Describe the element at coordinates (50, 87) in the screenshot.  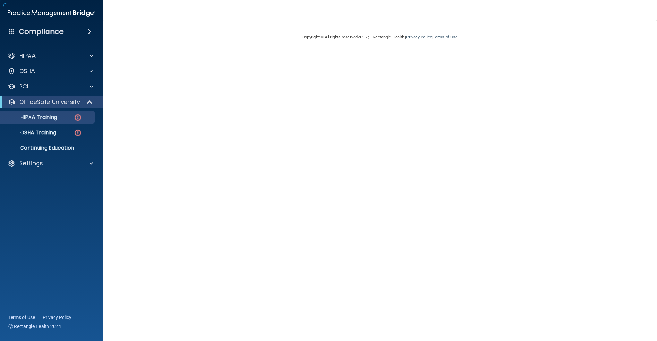
I see `a: PCI` at that location.